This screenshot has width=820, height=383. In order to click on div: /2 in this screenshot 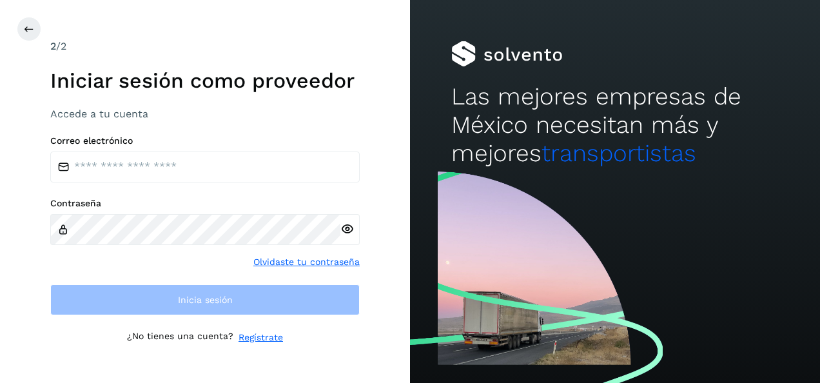, I will do `click(205, 46)`.